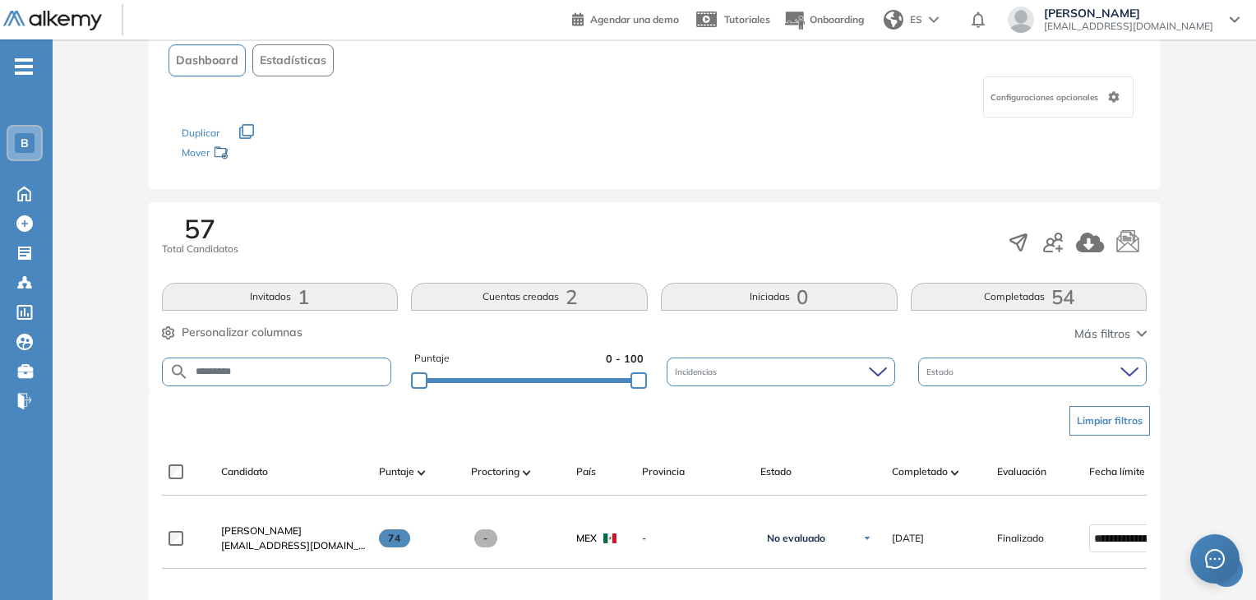  What do you see at coordinates (837, 19) in the screenshot?
I see `span: Onboarding` at bounding box center [837, 19].